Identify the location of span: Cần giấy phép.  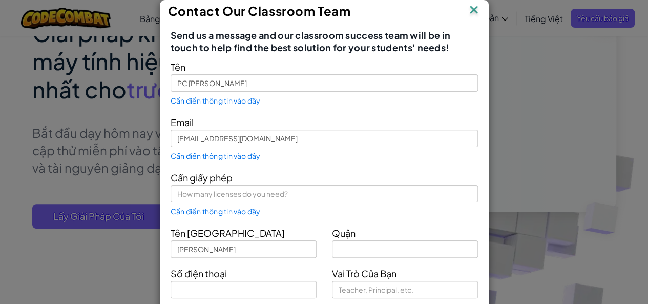
(201, 177).